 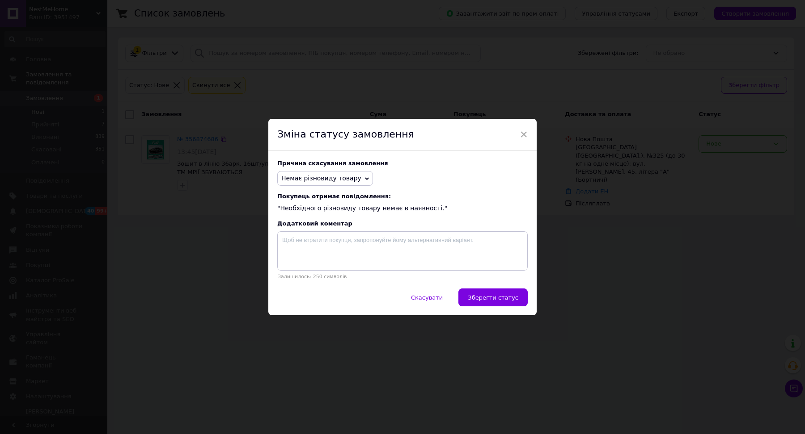 I want to click on div: "Необхідного різновиду товару немає в наявності.", so click(x=402, y=203).